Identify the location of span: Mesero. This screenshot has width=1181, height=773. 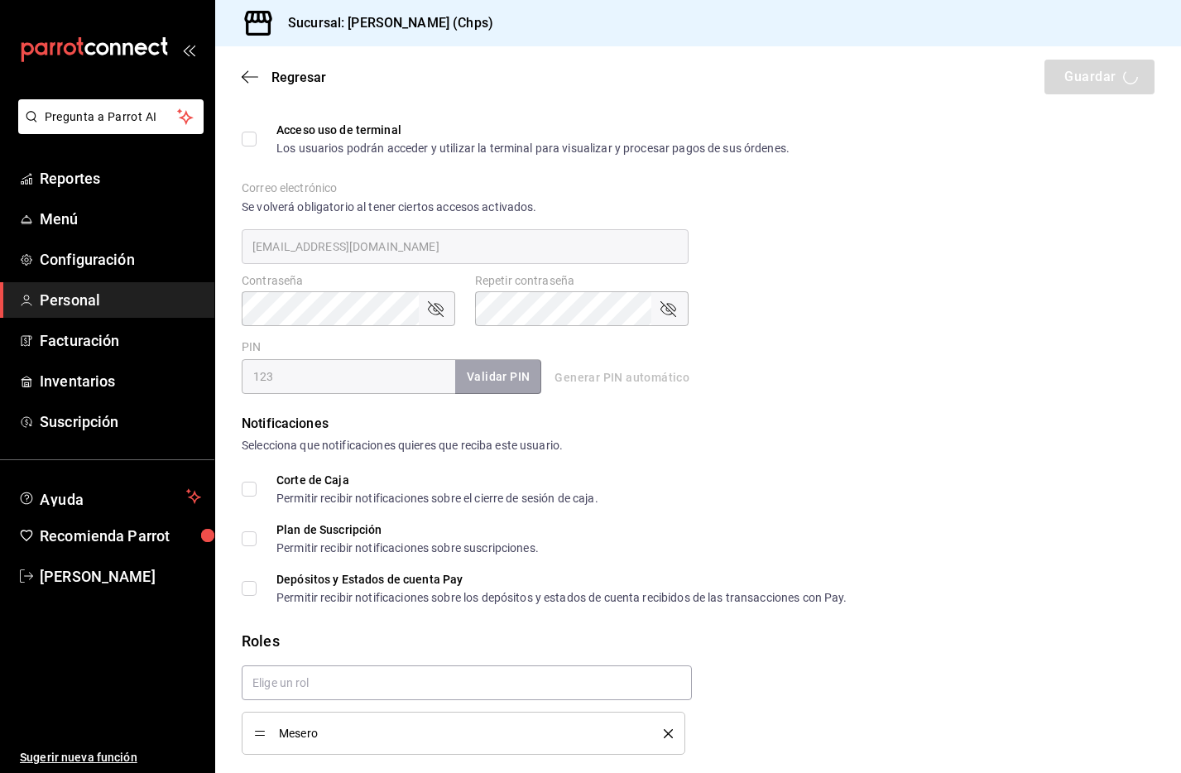
(458, 733).